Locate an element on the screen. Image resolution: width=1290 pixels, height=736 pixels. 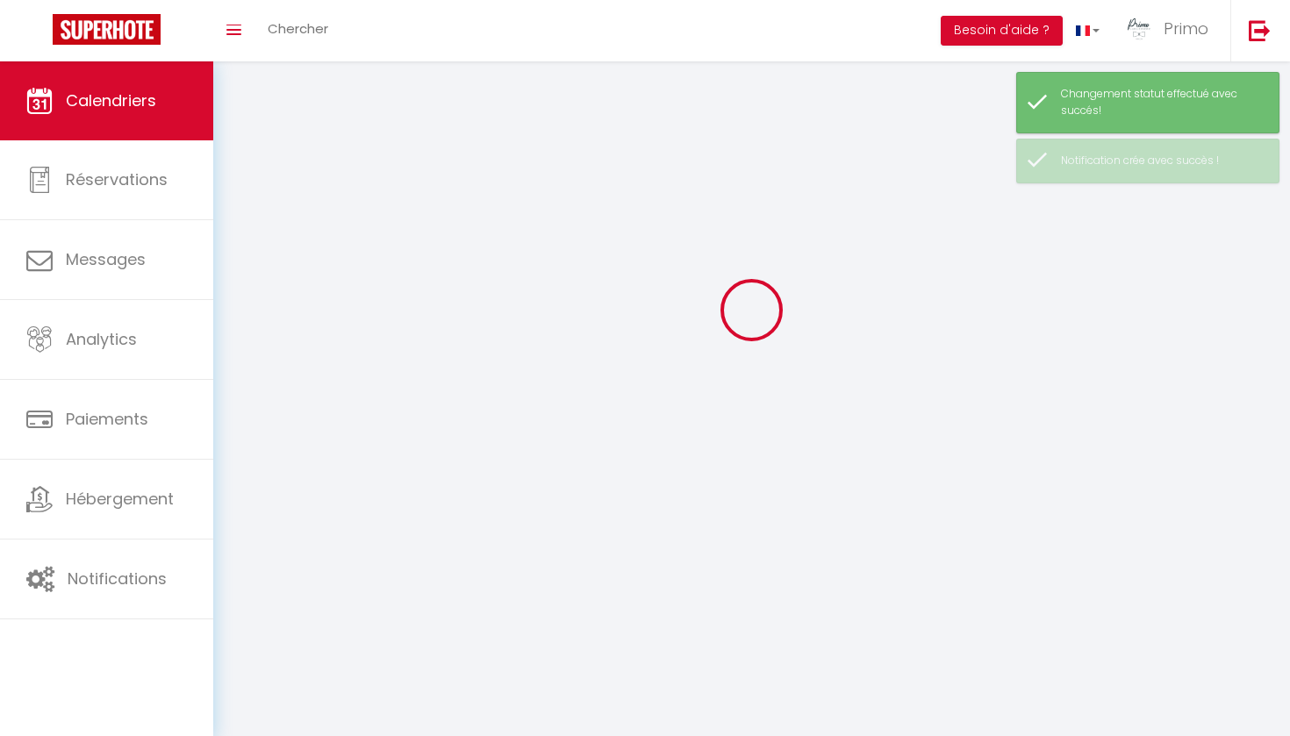
span: Chercher is located at coordinates (298, 28).